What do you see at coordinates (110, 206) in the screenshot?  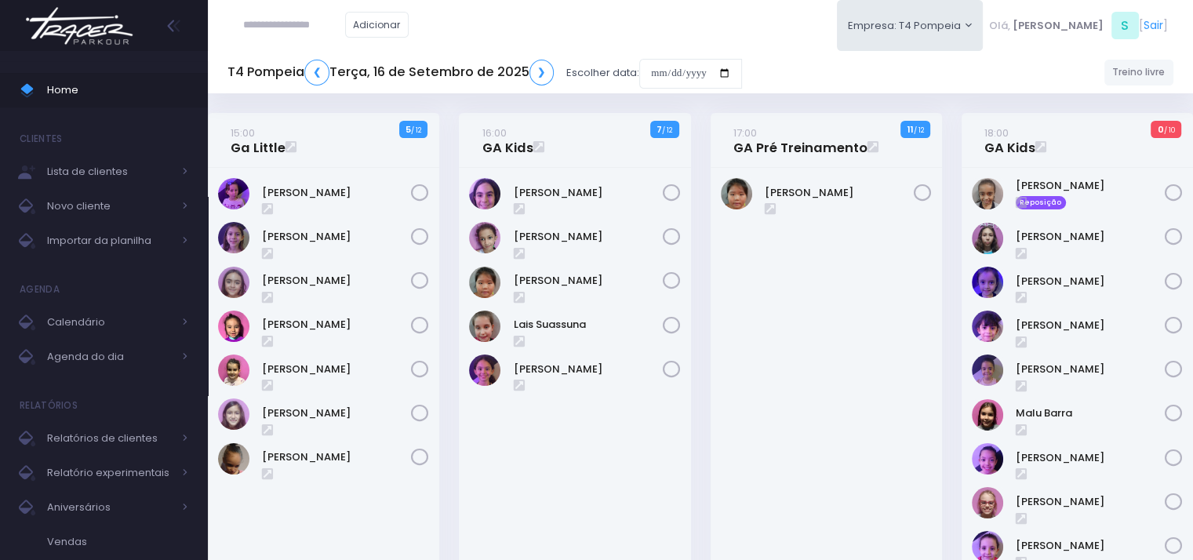 I see `span: Novo cliente` at bounding box center [110, 206].